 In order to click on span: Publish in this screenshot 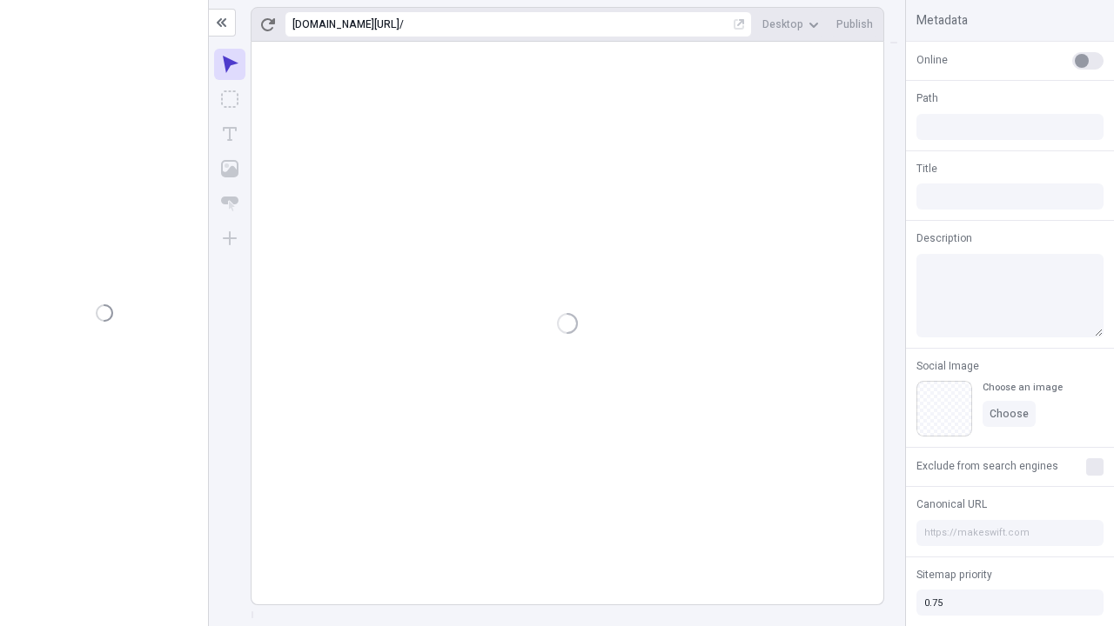, I will do `click(854, 24)`.